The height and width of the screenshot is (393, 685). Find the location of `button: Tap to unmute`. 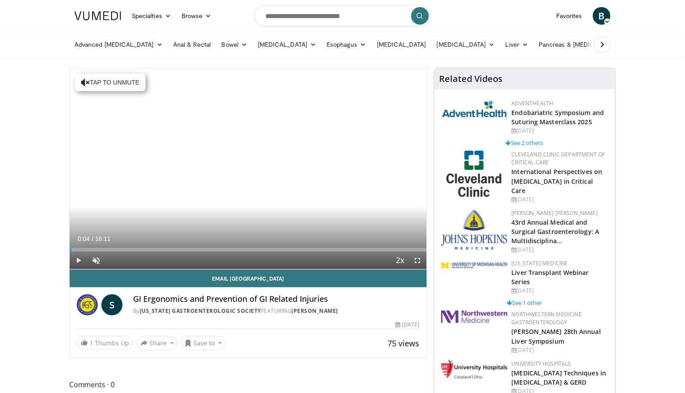

button: Tap to unmute is located at coordinates (110, 82).